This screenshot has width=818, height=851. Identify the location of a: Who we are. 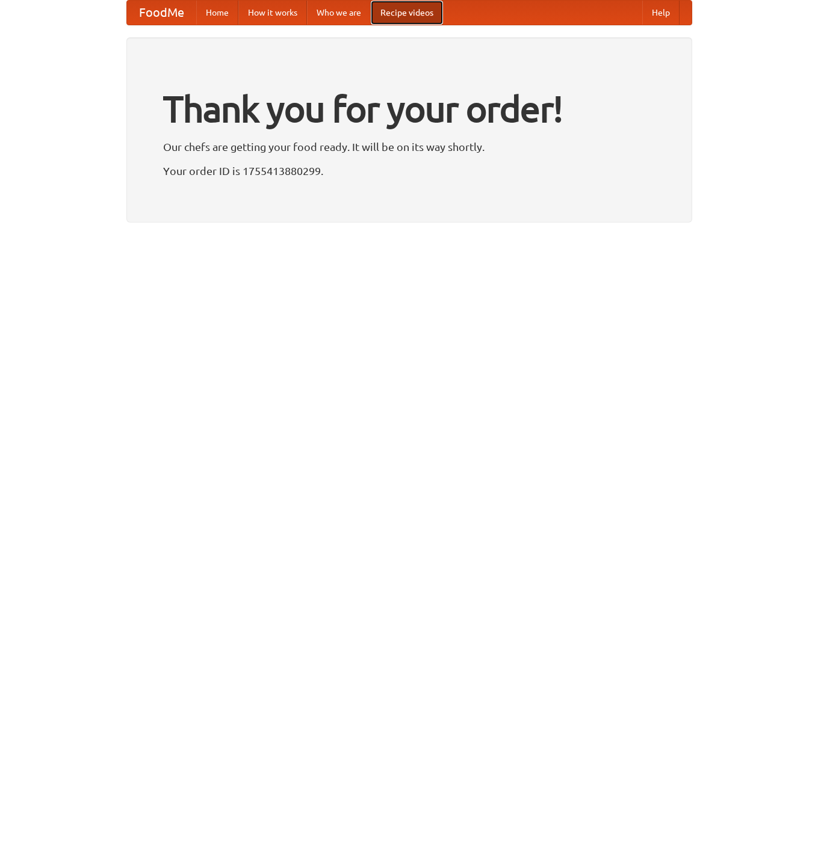
(339, 13).